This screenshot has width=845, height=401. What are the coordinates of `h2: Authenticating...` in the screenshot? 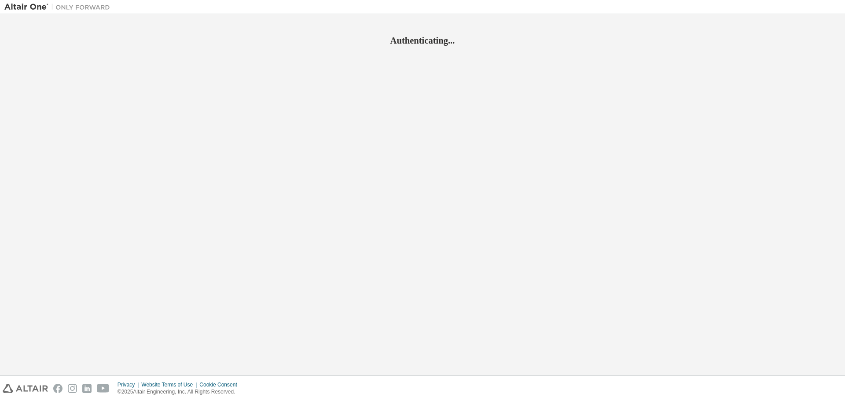 It's located at (423, 41).